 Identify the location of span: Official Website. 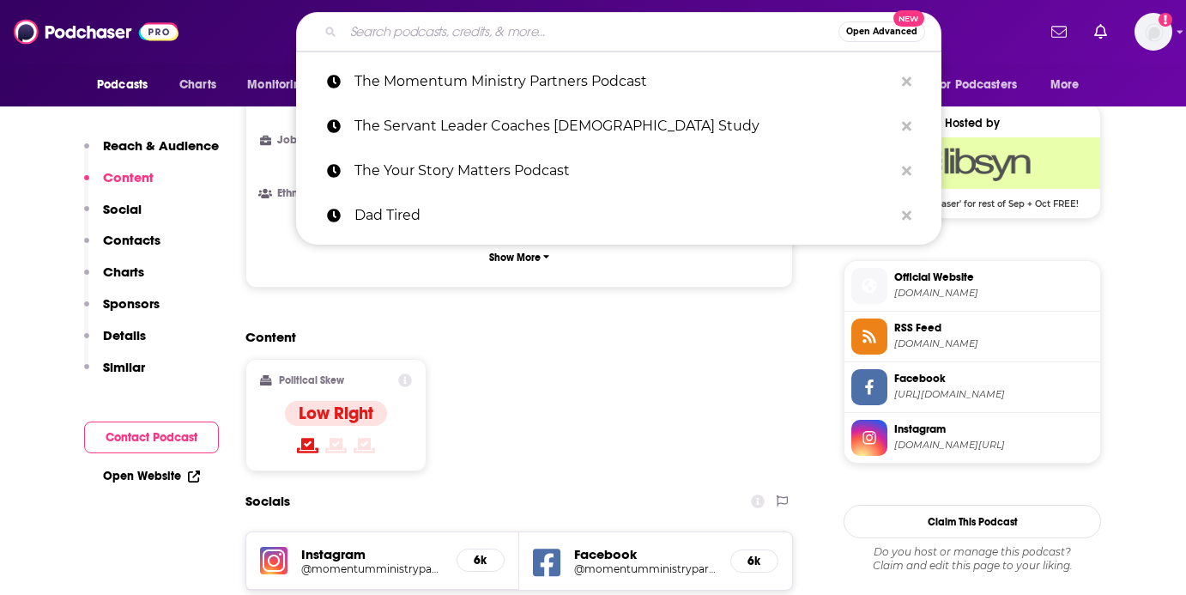
(994, 277).